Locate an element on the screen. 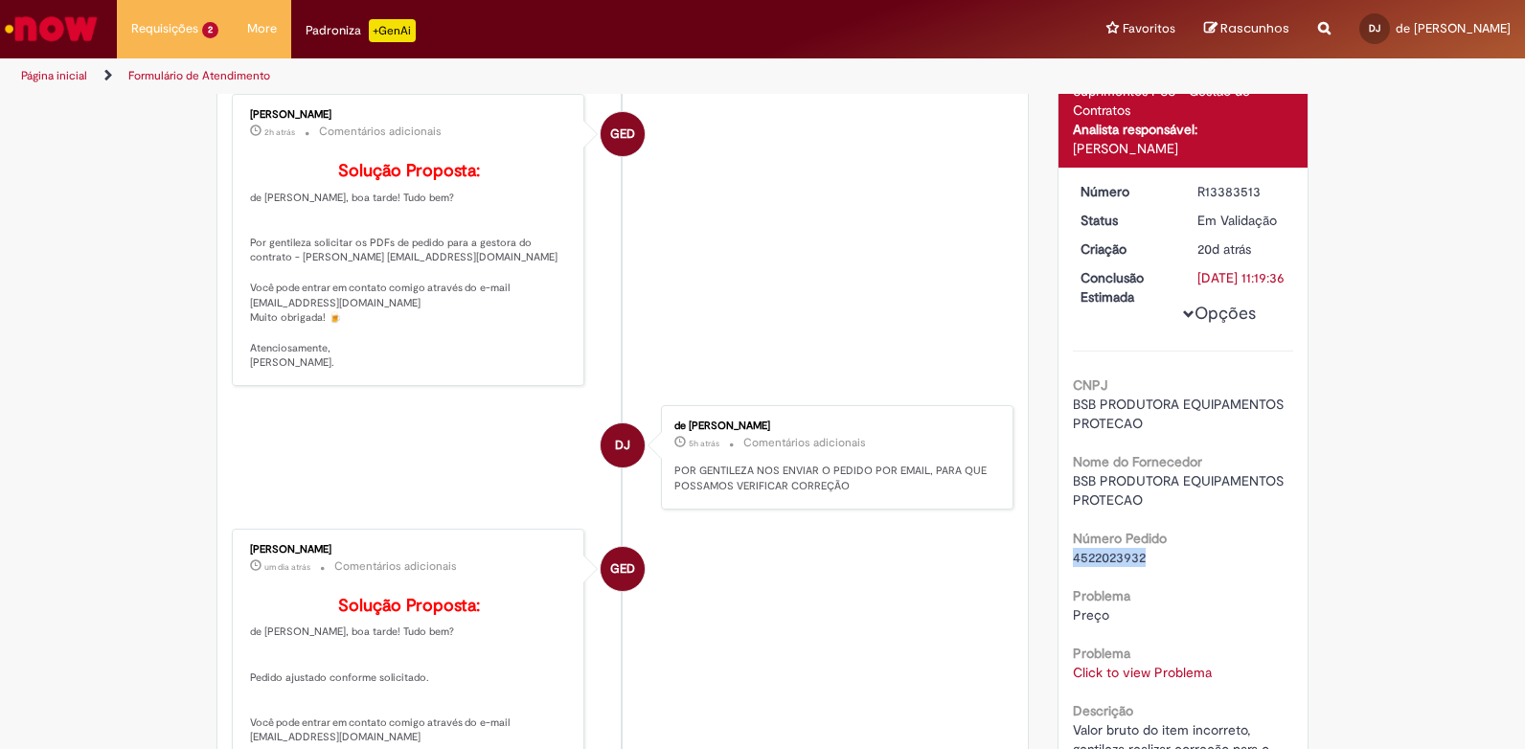 The height and width of the screenshot is (749, 1525). div: Em Validação is located at coordinates (1241, 220).